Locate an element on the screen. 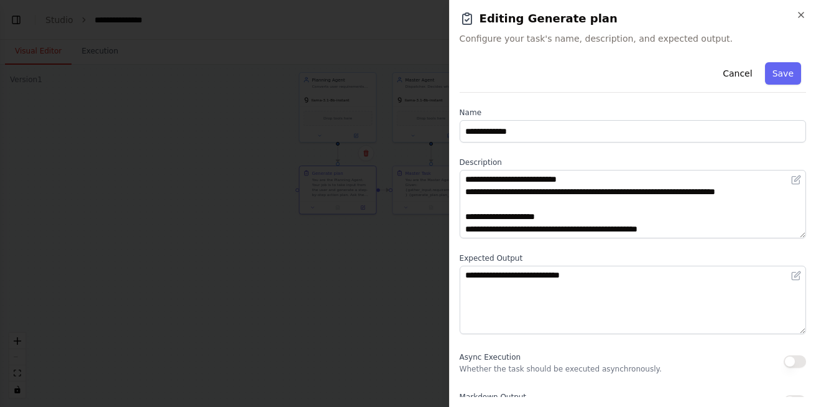 Image resolution: width=816 pixels, height=407 pixels. p: Whether the task should be executed asynchronously. is located at coordinates (560, 369).